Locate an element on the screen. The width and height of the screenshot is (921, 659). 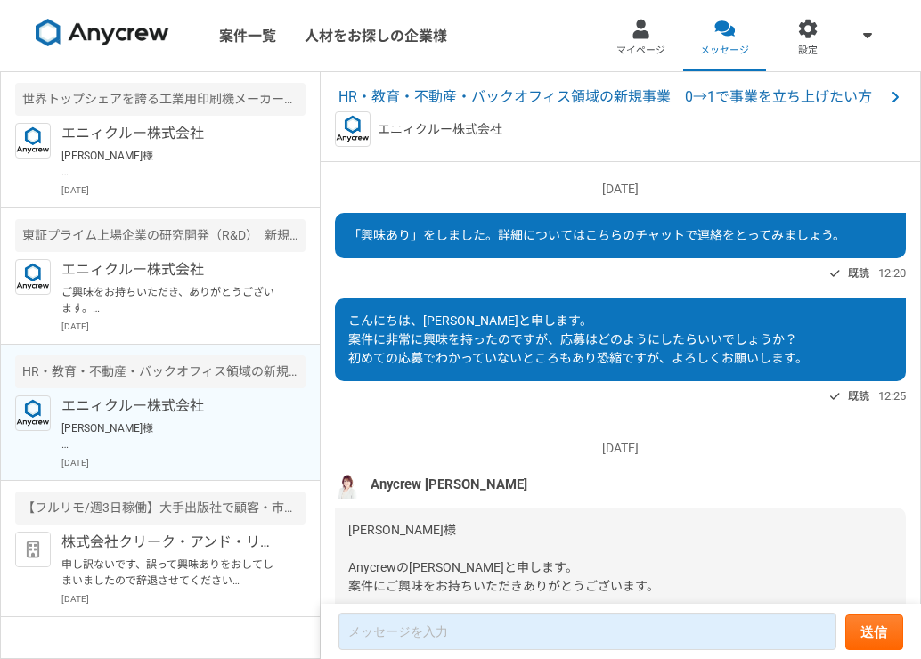
span: 「興味あり」をしました。詳細についてはこちらのチャットで連絡をとってみましょう。 is located at coordinates (597, 235).